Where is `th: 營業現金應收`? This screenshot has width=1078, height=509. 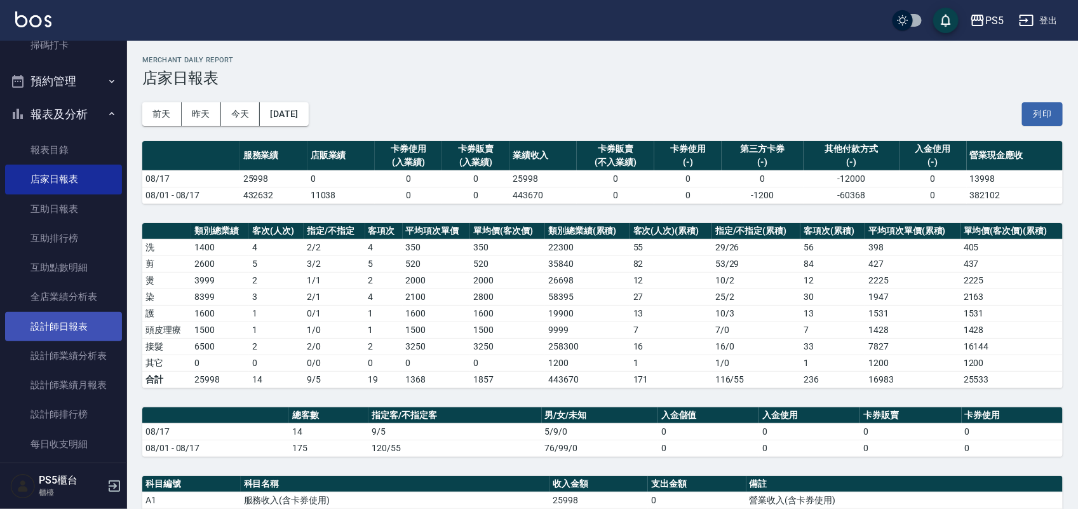
th: 營業現金應收 is located at coordinates (1014, 156).